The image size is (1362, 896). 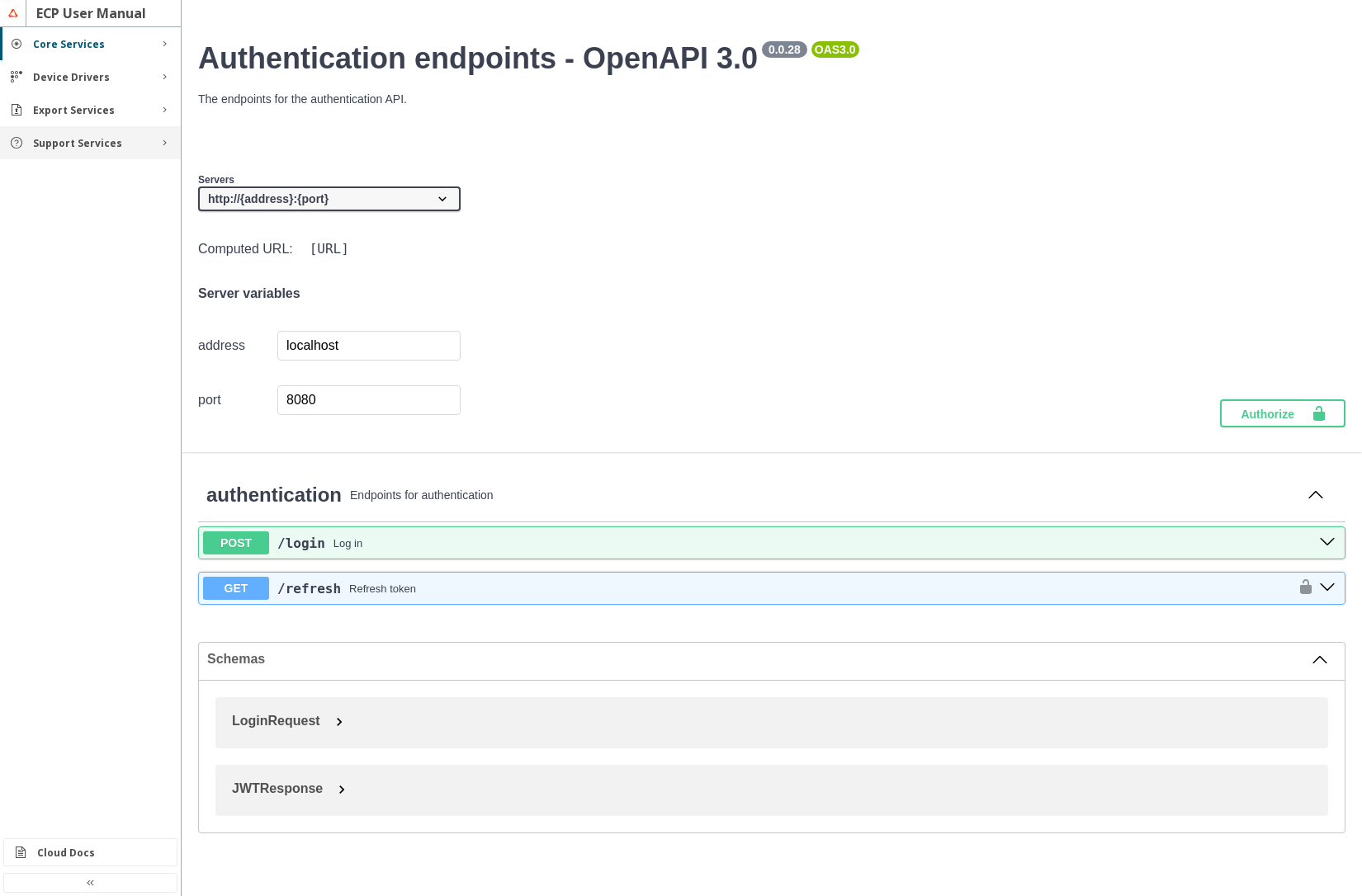 I want to click on button: LoginRequest, so click(x=780, y=721).